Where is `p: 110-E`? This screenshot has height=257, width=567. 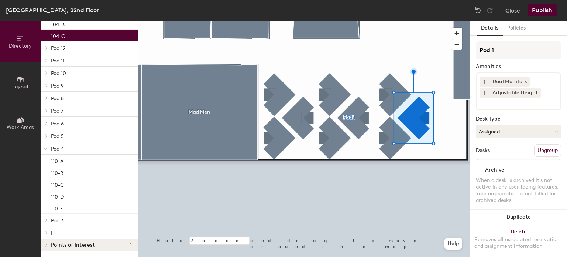 p: 110-E is located at coordinates (57, 207).